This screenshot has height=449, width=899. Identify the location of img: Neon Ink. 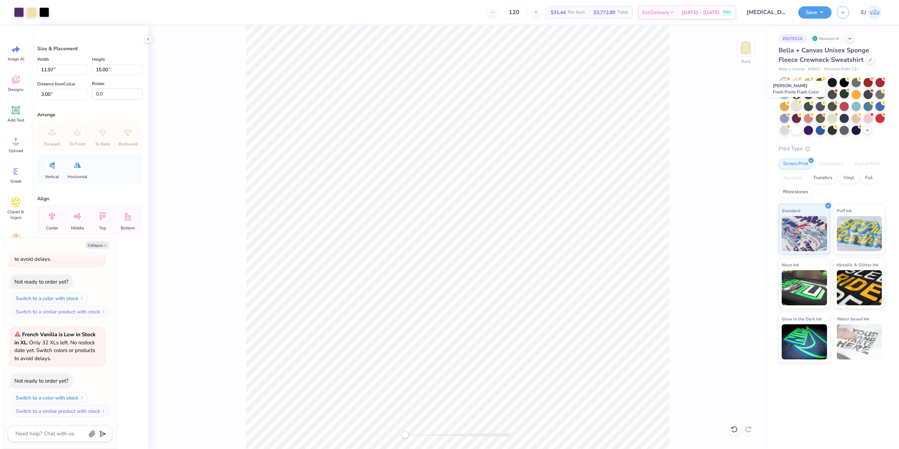
(804, 288).